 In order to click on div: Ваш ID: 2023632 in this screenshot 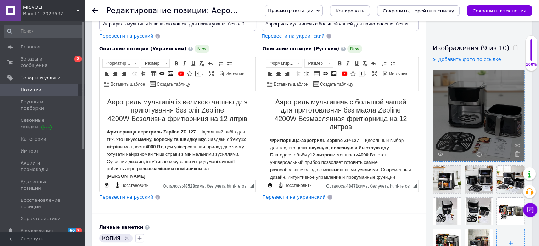, I will do `click(54, 14)`.